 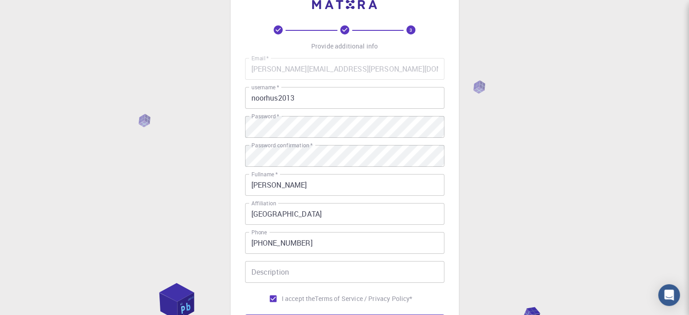 What do you see at coordinates (344, 46) in the screenshot?
I see `p: Provide additional info` at bounding box center [344, 46].